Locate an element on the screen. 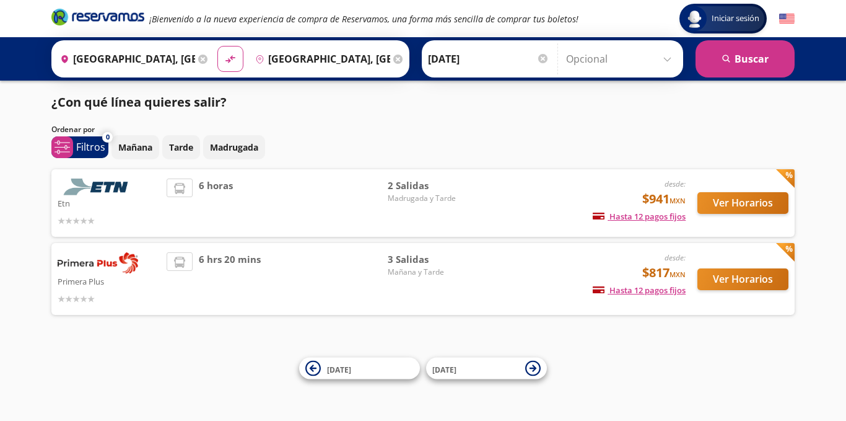  input: Buscar Origen is located at coordinates (125, 59).